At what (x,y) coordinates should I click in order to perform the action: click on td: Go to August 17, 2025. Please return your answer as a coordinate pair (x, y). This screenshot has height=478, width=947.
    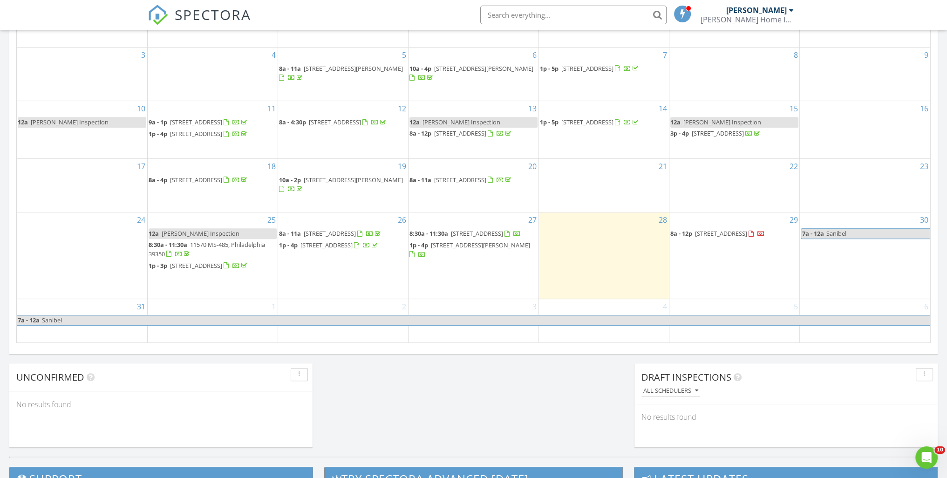
    Looking at the image, I should click on (82, 185).